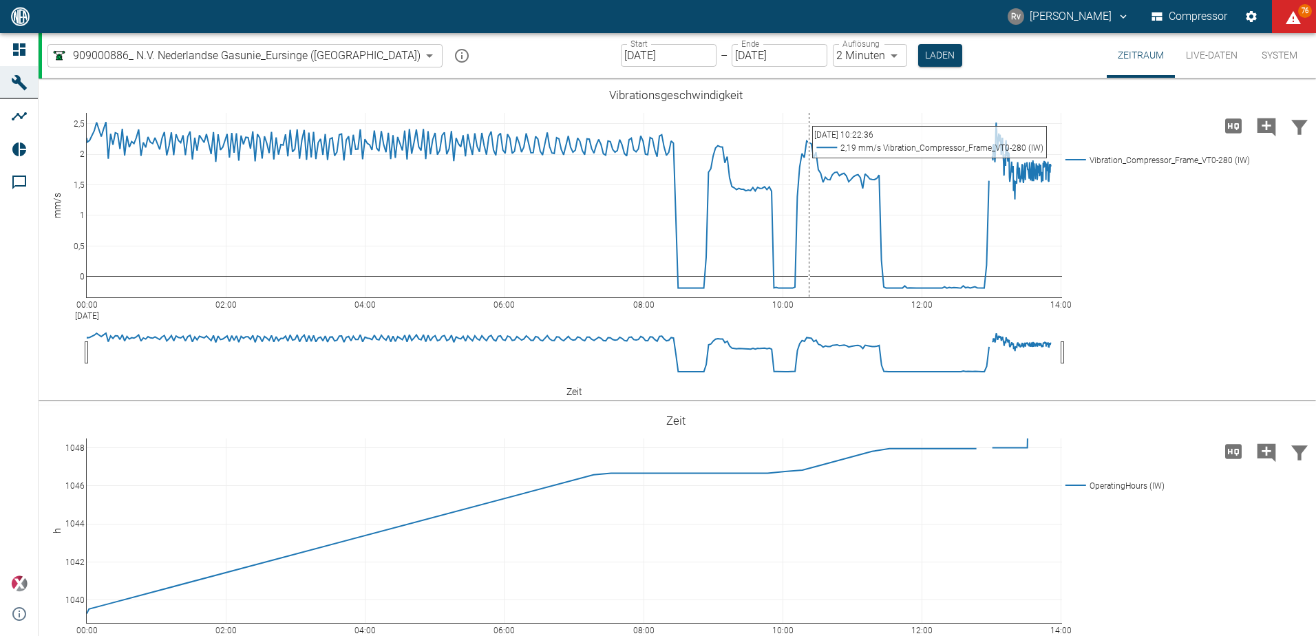 This screenshot has width=1316, height=636. What do you see at coordinates (1212, 55) in the screenshot?
I see `button: Live-Daten` at bounding box center [1212, 55].